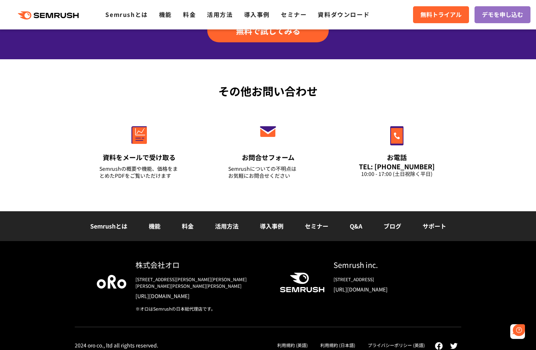 This screenshot has height=350, width=536. I want to click on div: 2024 oro co., ltd all rights reserved., so click(116, 345).